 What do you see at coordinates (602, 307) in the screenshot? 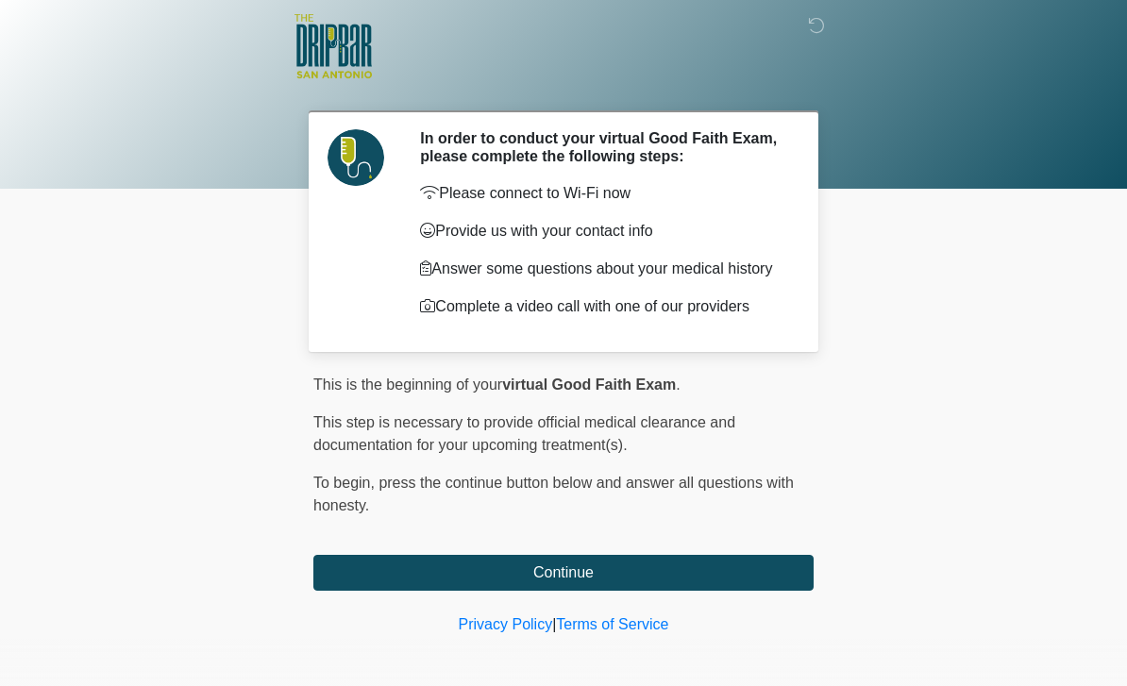
I see `p: Complete a video call with one of our providers` at bounding box center [602, 307].